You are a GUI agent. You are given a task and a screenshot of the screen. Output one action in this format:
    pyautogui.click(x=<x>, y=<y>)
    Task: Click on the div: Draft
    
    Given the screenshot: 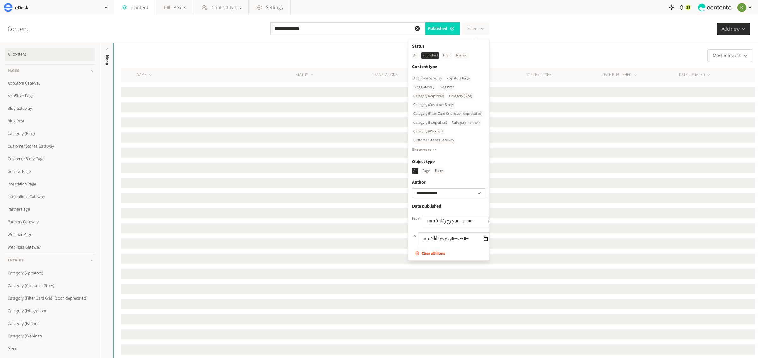 What is the action you would take?
    pyautogui.click(x=446, y=56)
    